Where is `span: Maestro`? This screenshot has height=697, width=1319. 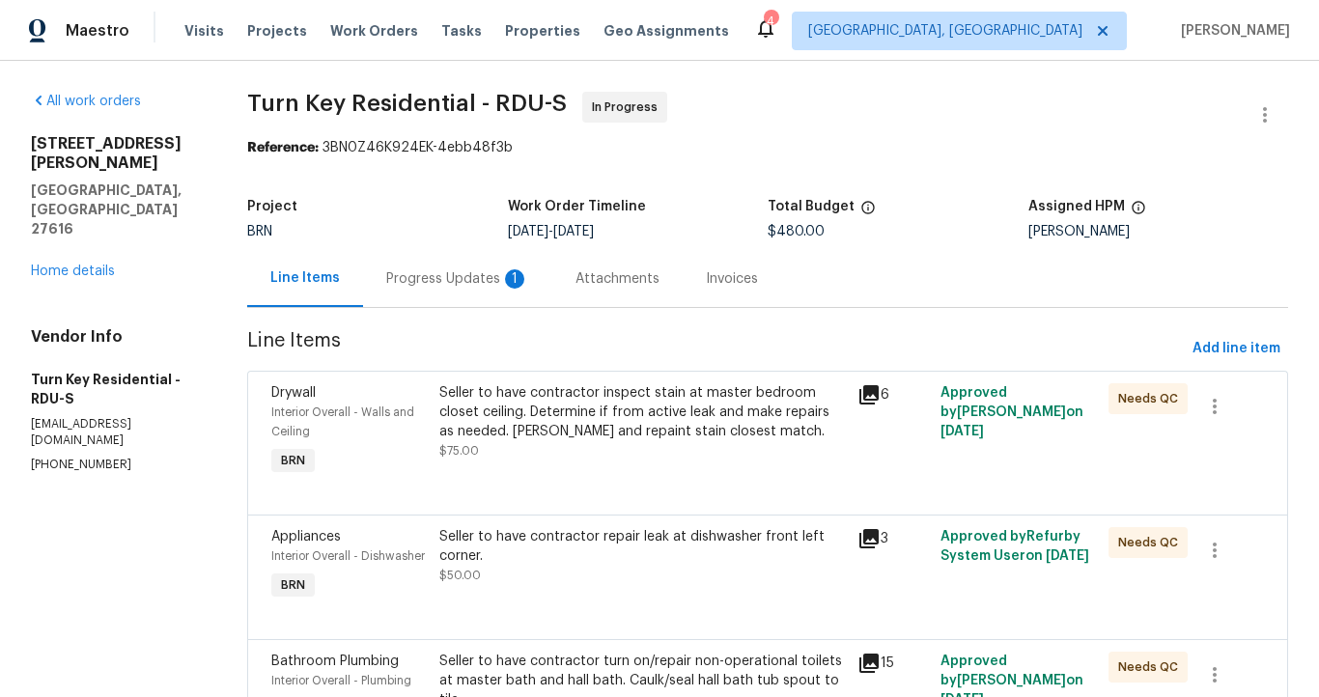 span: Maestro is located at coordinates (97, 31).